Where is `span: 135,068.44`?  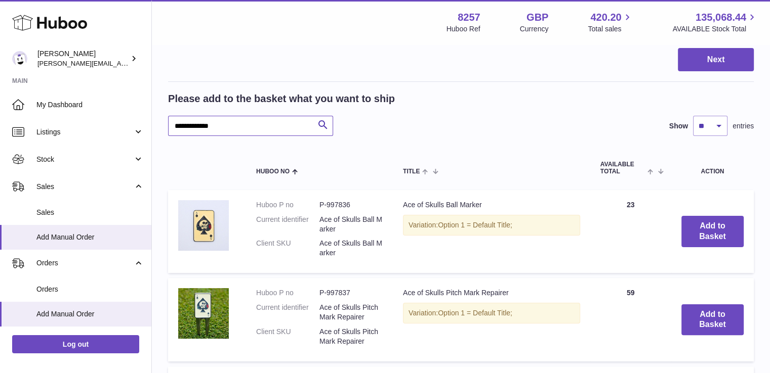 span: 135,068.44 is located at coordinates (720, 17).